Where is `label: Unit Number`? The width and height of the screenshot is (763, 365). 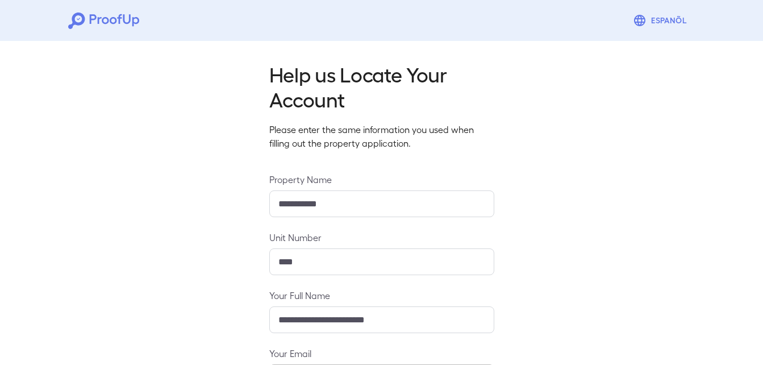
label: Unit Number is located at coordinates (382, 237).